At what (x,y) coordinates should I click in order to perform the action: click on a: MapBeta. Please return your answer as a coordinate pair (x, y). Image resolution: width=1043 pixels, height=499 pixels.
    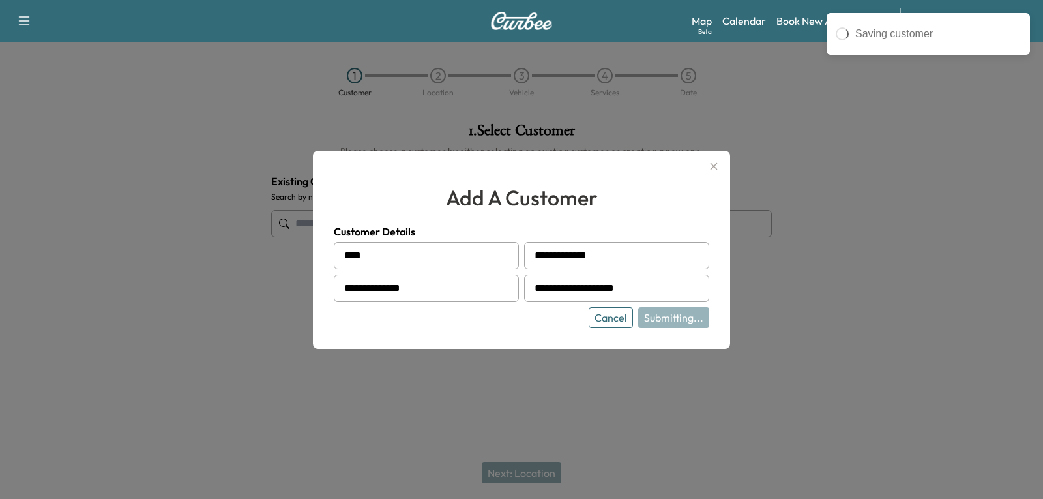
    Looking at the image, I should click on (701, 21).